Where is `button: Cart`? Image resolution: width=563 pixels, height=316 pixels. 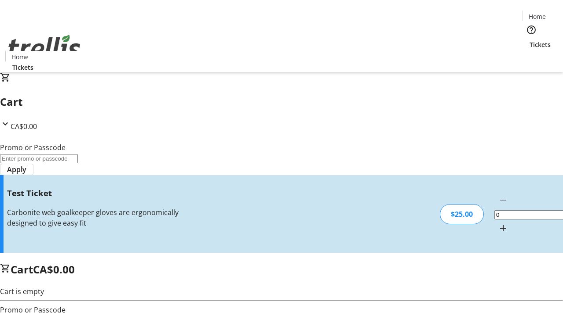 button: Cart is located at coordinates (531, 58).